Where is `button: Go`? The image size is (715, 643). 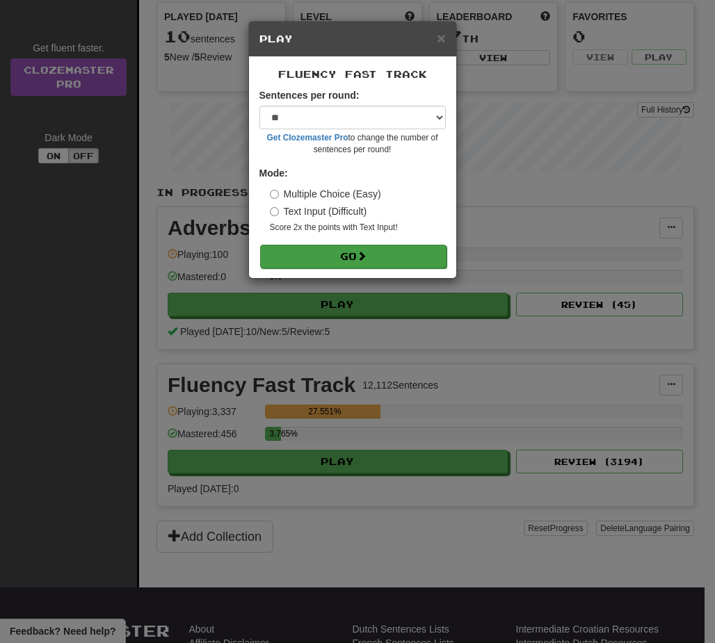 button: Go is located at coordinates (353, 257).